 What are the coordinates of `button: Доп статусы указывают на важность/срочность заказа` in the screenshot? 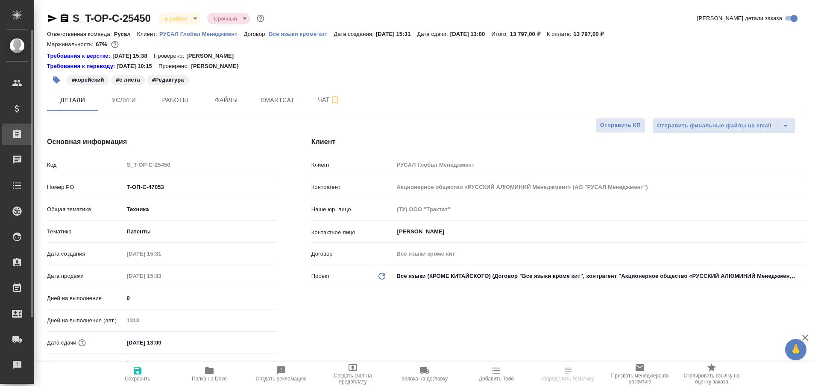 It's located at (261, 18).